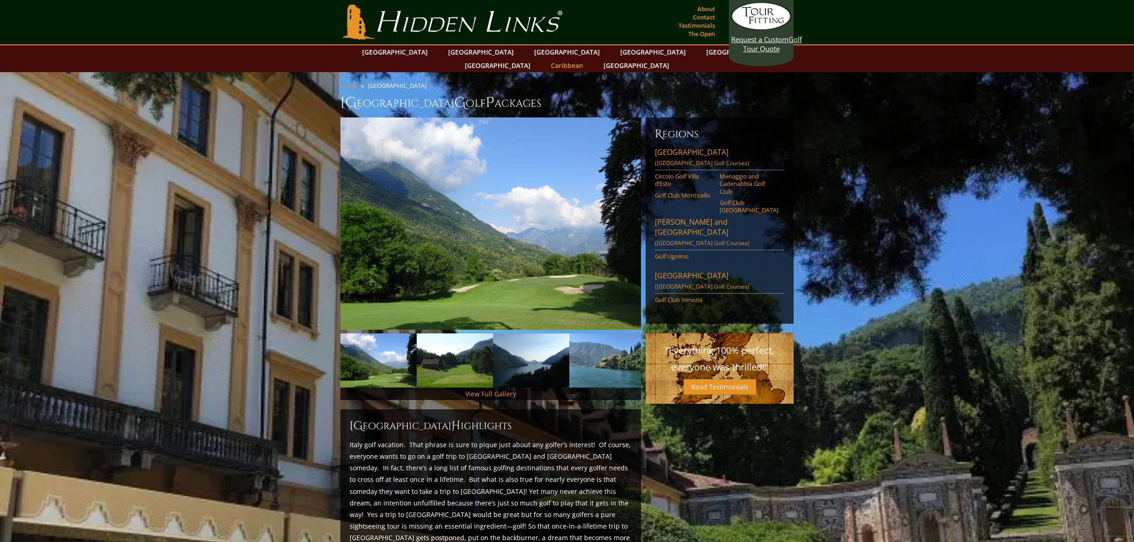 The image size is (1134, 542). I want to click on a: Request a CustomGolf Tour Quote, so click(761, 28).